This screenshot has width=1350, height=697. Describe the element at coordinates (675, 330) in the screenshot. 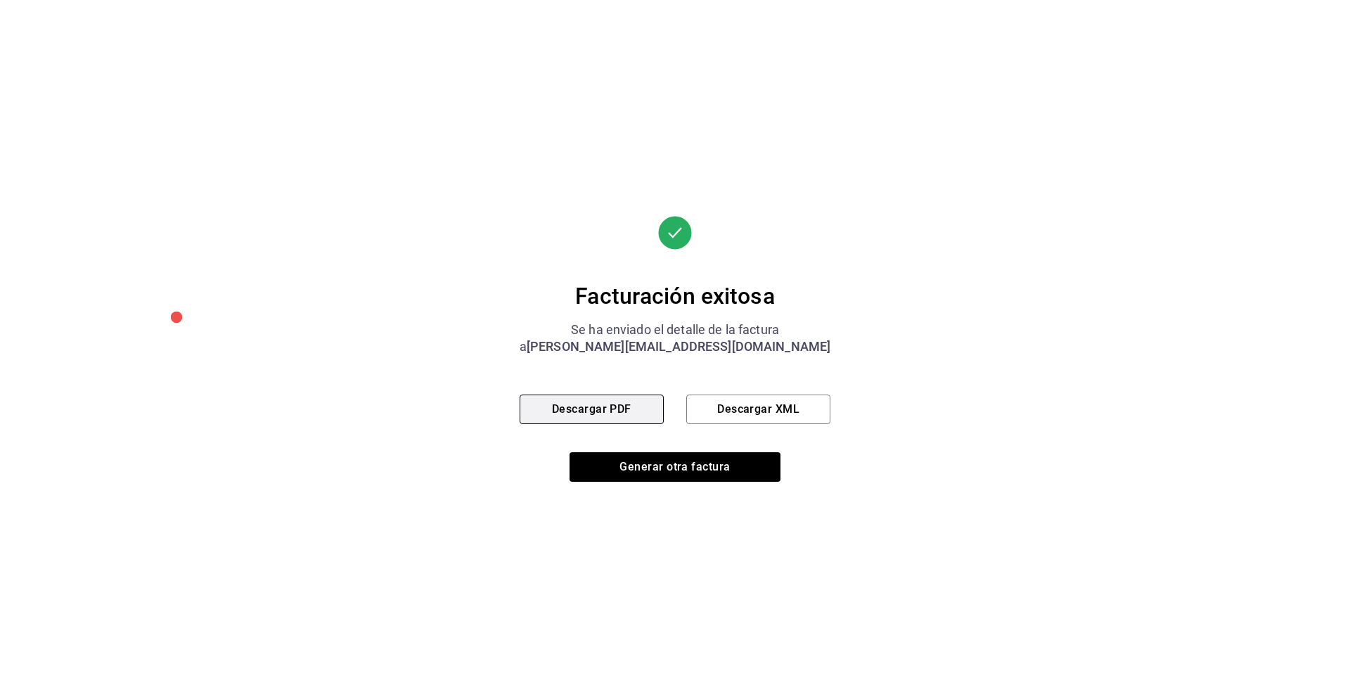

I see `div: Se ha enviado el detalle de la factura` at that location.